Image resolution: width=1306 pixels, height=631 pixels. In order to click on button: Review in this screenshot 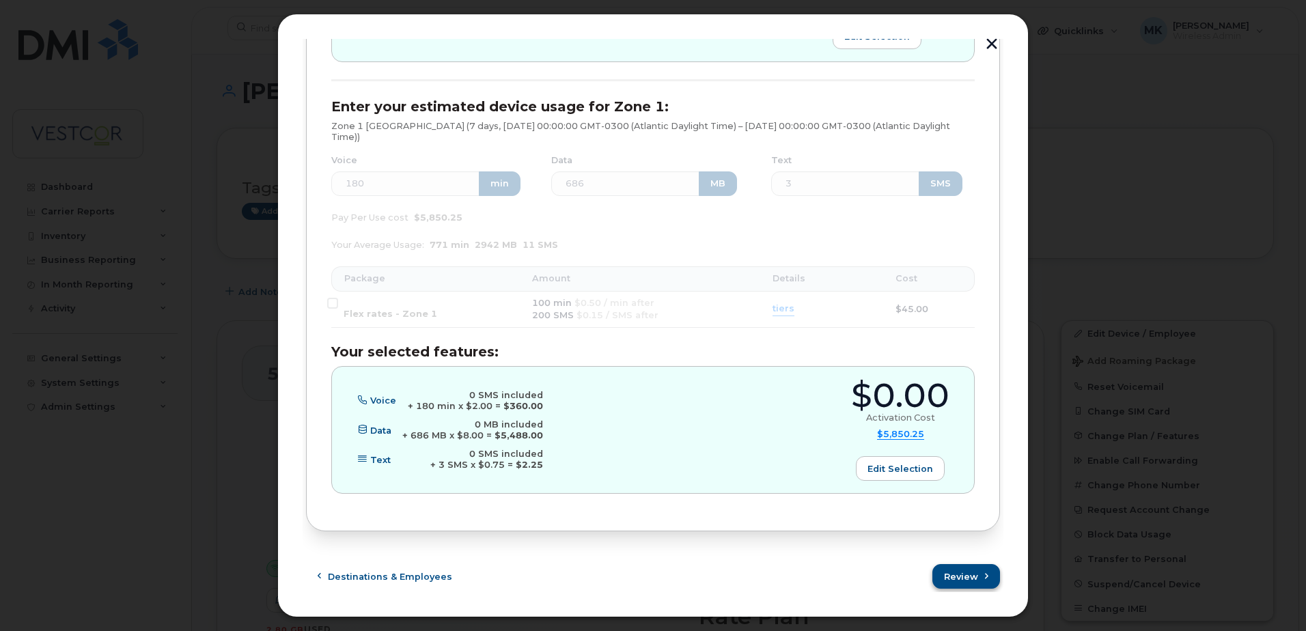, I will do `click(966, 576)`.